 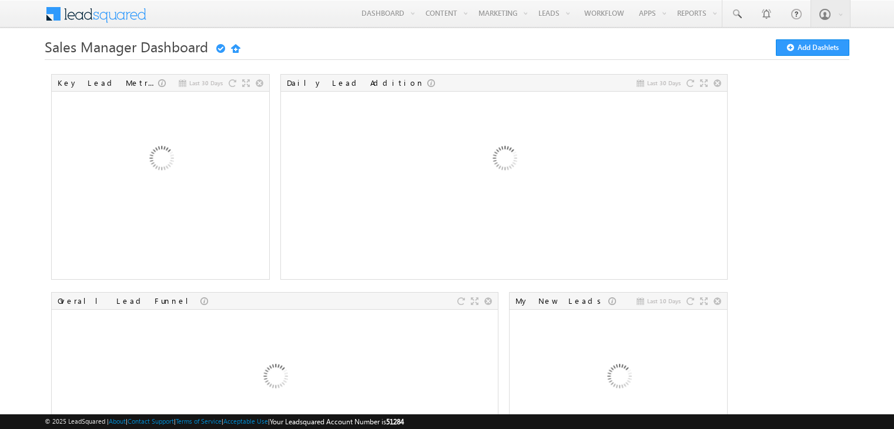 What do you see at coordinates (337, 422) in the screenshot?
I see `span: Your Leadsquared Account Number is` at bounding box center [337, 422].